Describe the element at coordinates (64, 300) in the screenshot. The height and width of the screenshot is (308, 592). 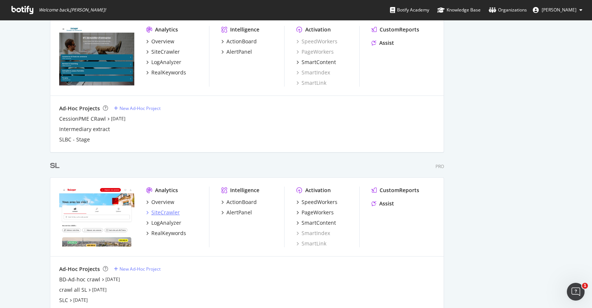
I see `div: SLC` at that location.